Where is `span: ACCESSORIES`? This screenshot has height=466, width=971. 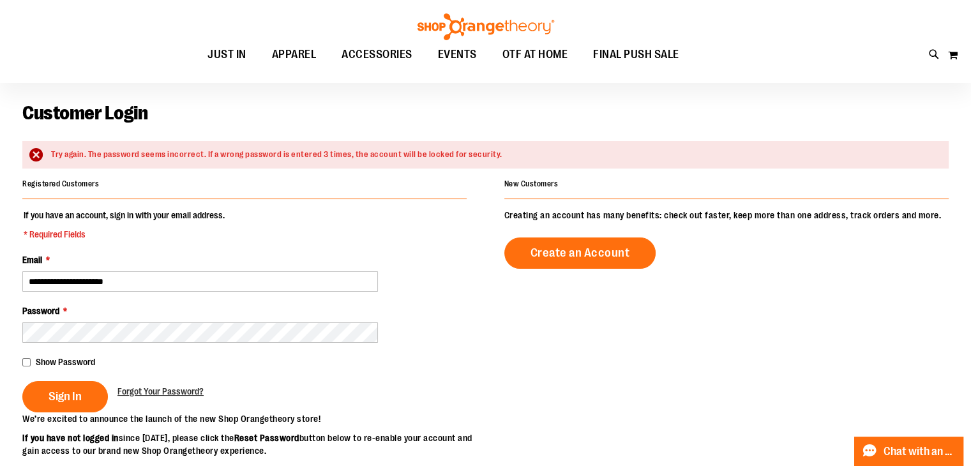 span: ACCESSORIES is located at coordinates (377, 54).